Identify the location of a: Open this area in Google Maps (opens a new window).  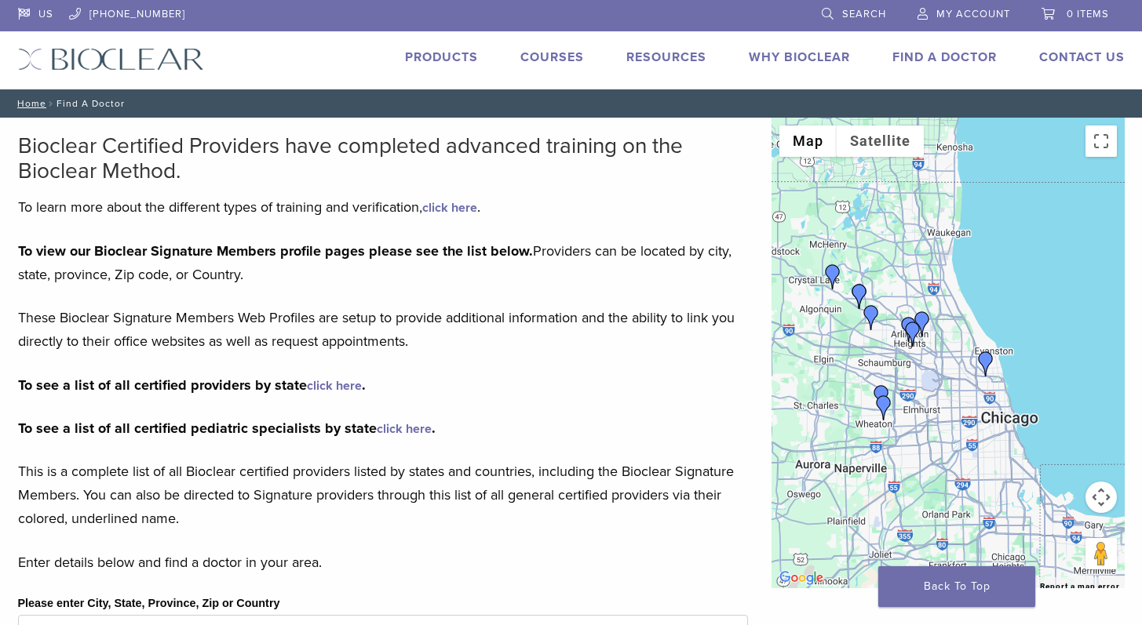
(801, 578).